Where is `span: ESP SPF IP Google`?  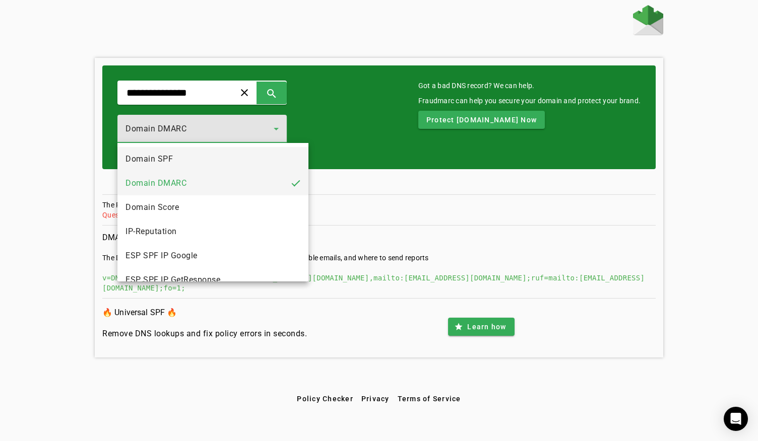
span: ESP SPF IP Google is located at coordinates (161, 256).